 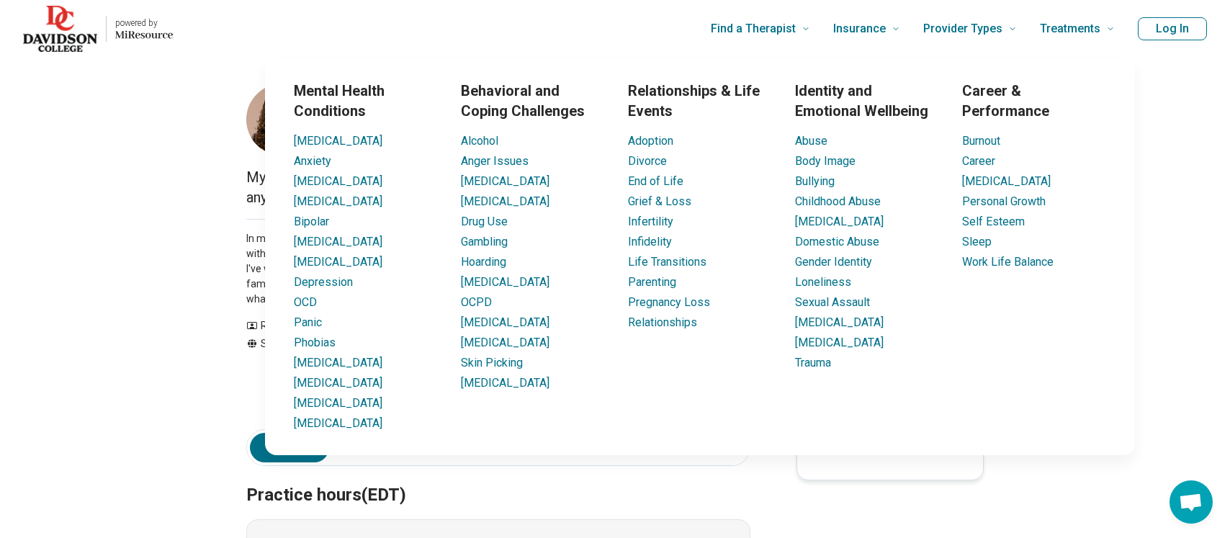 I want to click on h3: Identity and Emotional Wellbeing, so click(x=867, y=101).